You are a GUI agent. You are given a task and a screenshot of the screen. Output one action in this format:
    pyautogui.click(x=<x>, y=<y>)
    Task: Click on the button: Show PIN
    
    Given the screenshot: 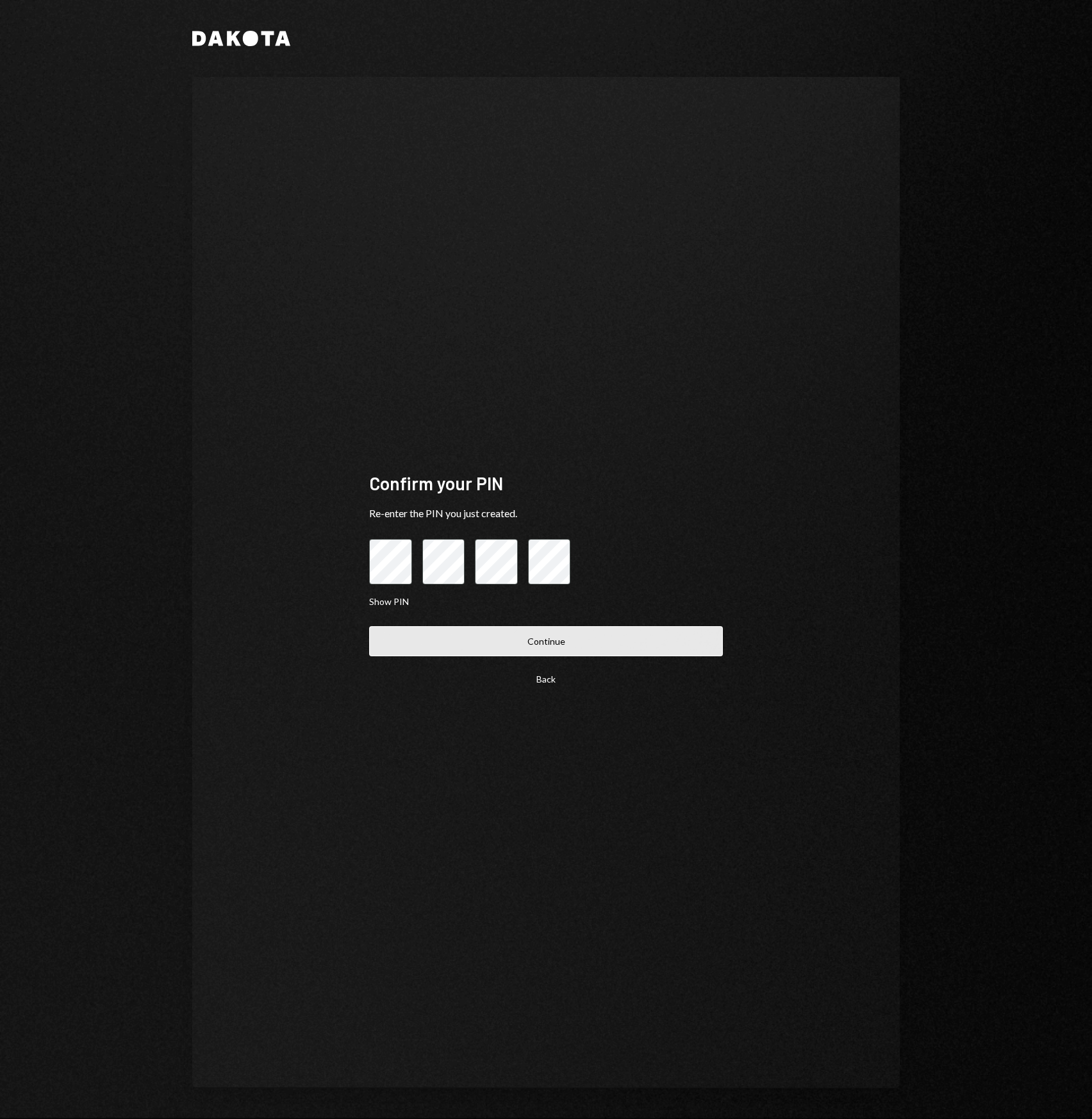 What is the action you would take?
    pyautogui.click(x=389, y=602)
    